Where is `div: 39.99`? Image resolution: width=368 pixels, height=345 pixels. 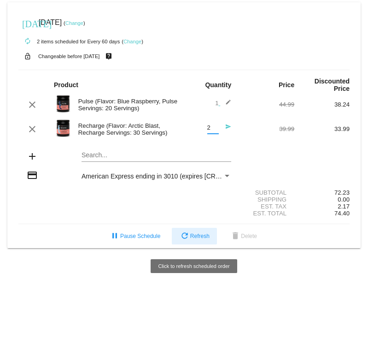
div: 39.99 is located at coordinates (267, 129).